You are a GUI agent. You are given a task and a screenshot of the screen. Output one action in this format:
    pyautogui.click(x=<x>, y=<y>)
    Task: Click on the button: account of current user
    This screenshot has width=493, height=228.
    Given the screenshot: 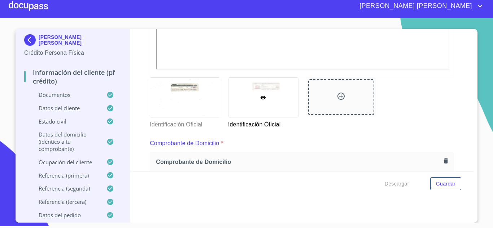 What is the action you would take?
    pyautogui.click(x=419, y=6)
    